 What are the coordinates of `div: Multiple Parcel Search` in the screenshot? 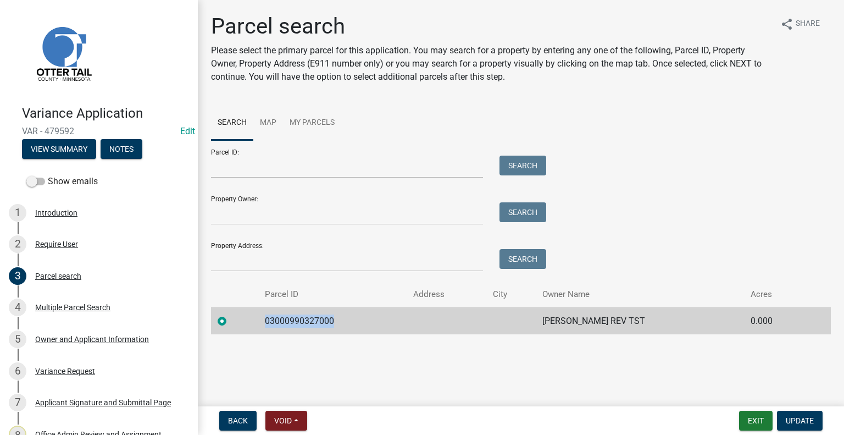 It's located at (73, 307).